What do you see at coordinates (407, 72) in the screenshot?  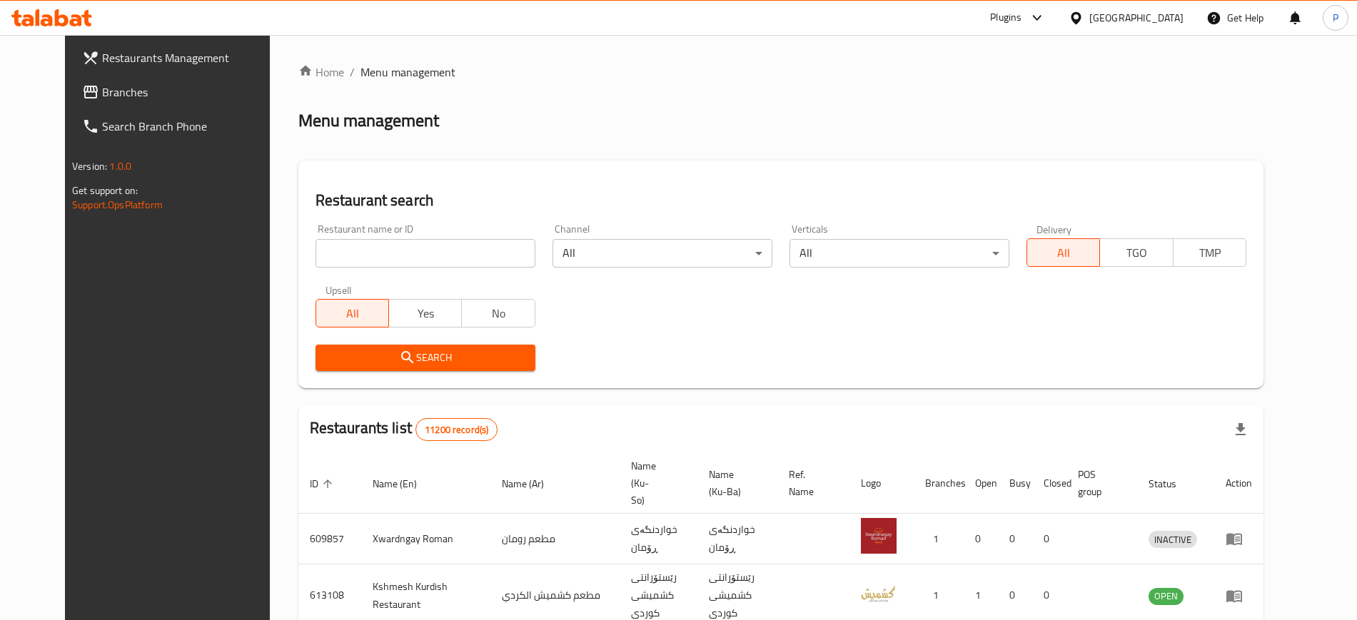 I see `span: Menu management` at bounding box center [407, 72].